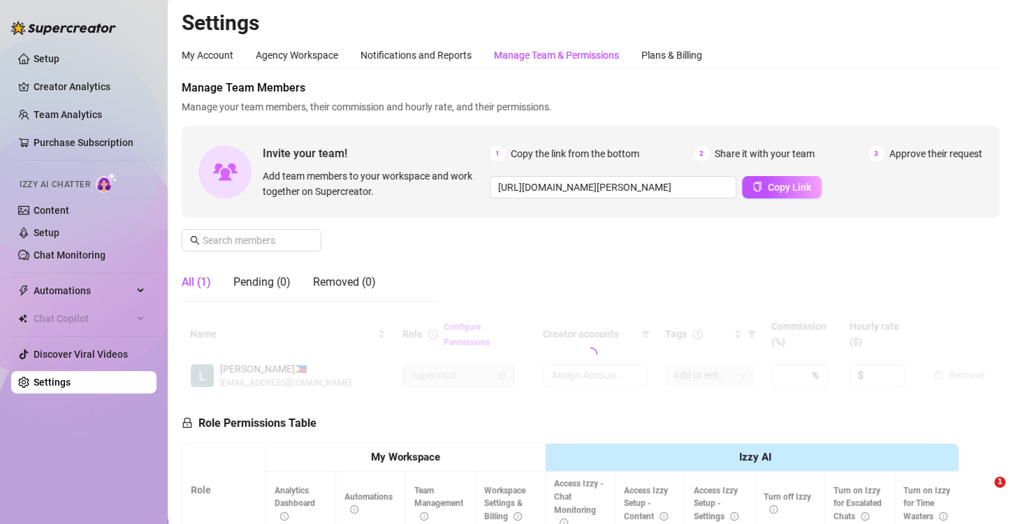 The height and width of the screenshot is (524, 1013). Describe the element at coordinates (716, 504) in the screenshot. I see `span: Access Izzy Setup - Settings` at that location.